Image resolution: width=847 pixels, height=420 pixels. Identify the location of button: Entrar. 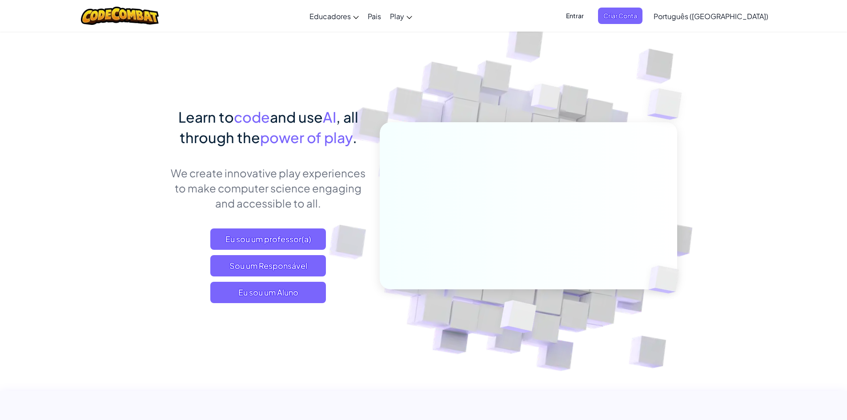
(575, 16).